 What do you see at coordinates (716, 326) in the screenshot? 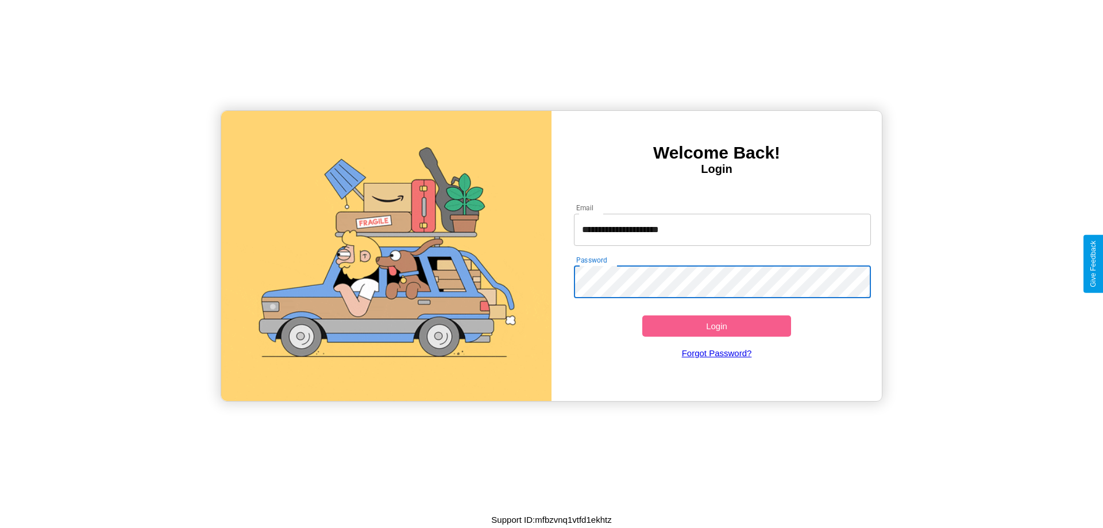
I see `button: Login` at bounding box center [716, 326].